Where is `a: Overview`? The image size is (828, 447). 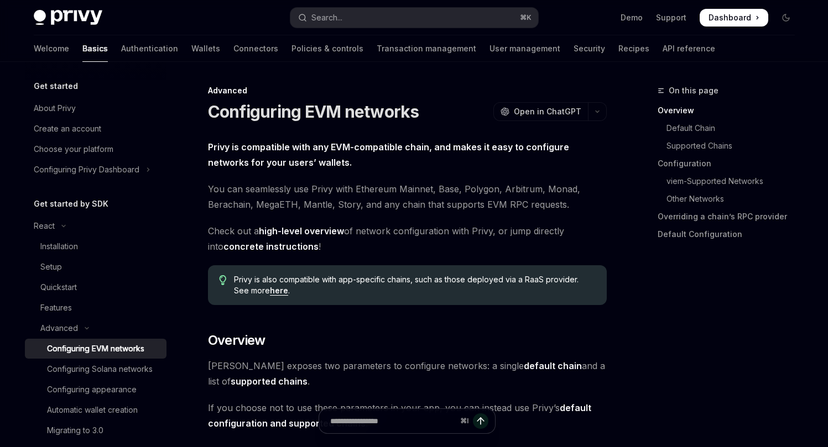
a: Overview is located at coordinates (730, 111).